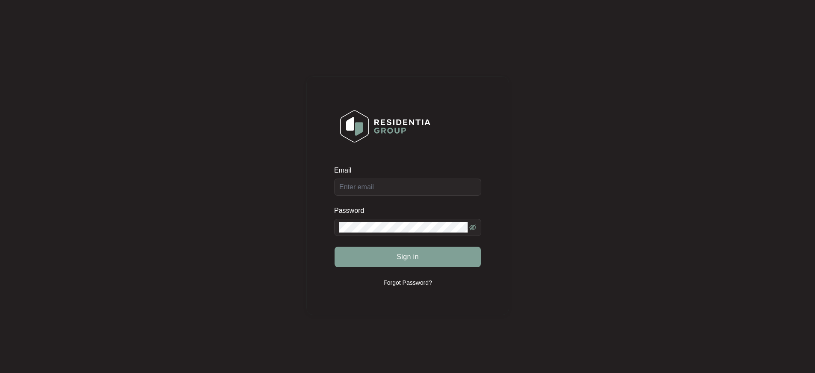  Describe the element at coordinates (385, 126) in the screenshot. I see `img: Login Logo` at that location.